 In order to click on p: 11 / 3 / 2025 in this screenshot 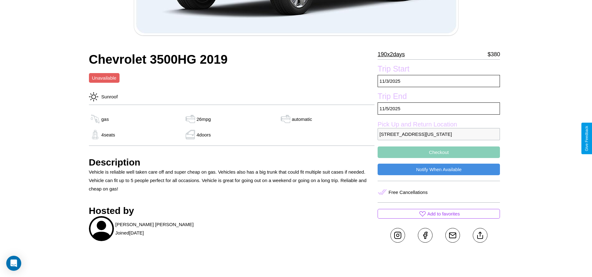, I will do `click(439, 81)`.